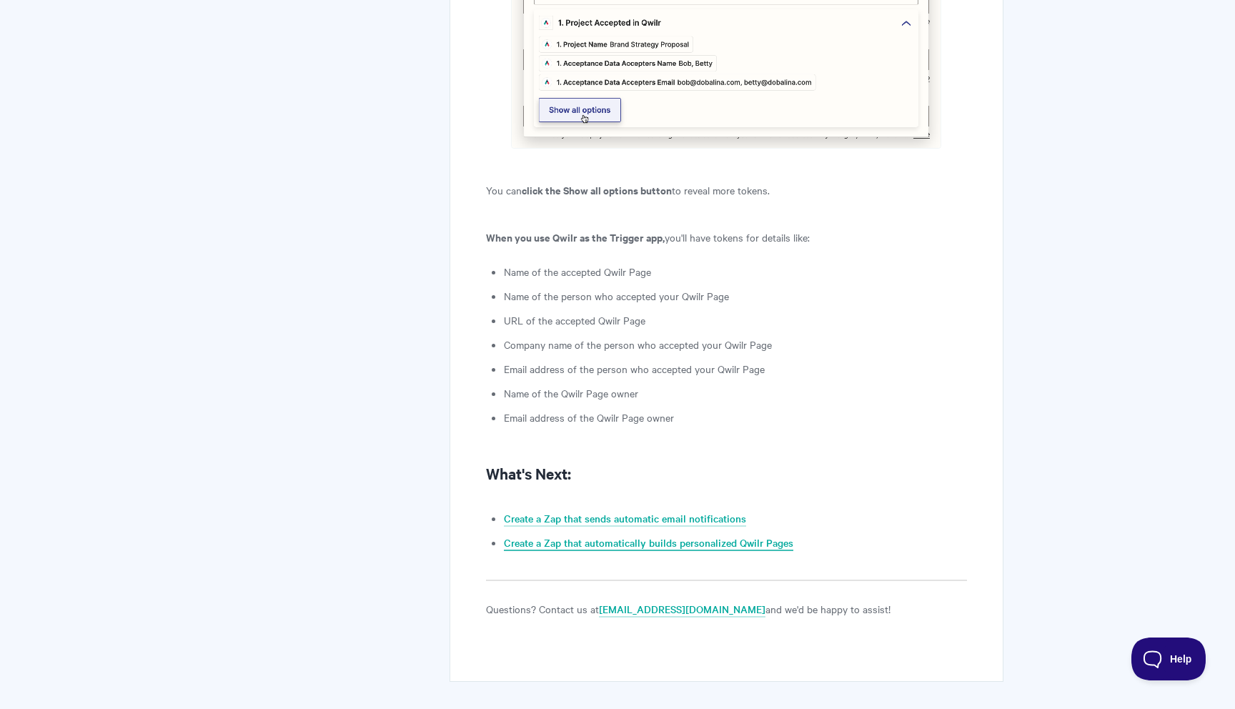 The image size is (1235, 709). I want to click on li: Email address of the person who accepted your Qwilr Page, so click(736, 369).